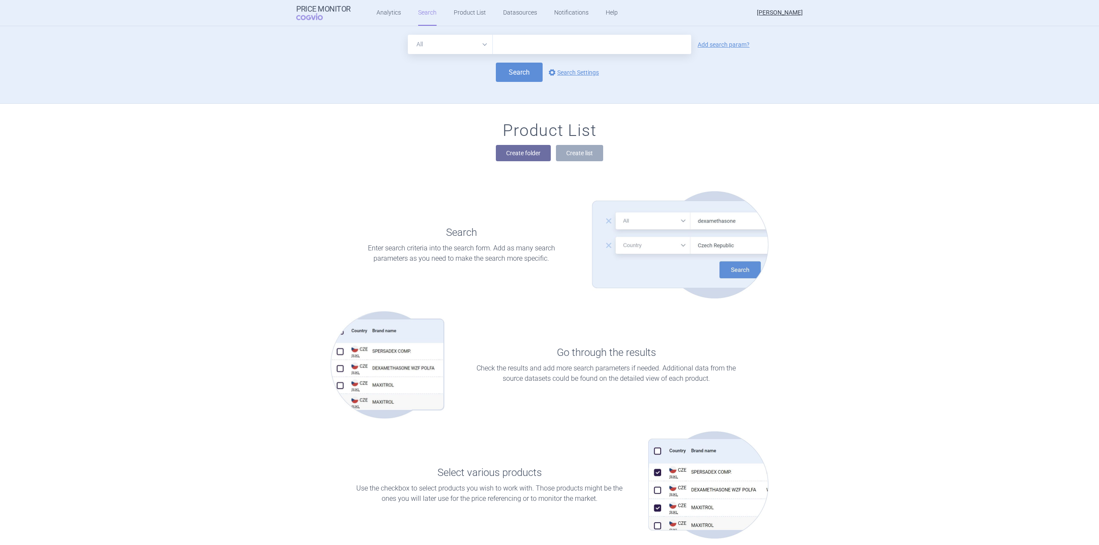 The image size is (1099, 545). What do you see at coordinates (549, 131) in the screenshot?
I see `h1: Product List` at bounding box center [549, 131].